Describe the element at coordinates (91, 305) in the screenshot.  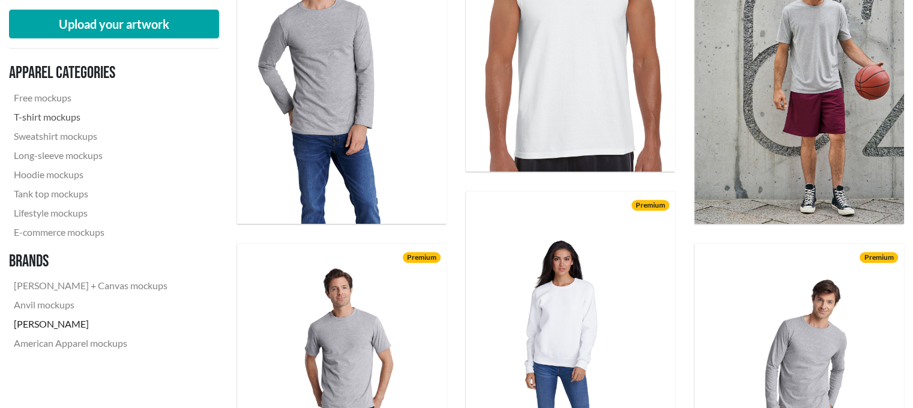
I see `a: Anvil mockups` at that location.